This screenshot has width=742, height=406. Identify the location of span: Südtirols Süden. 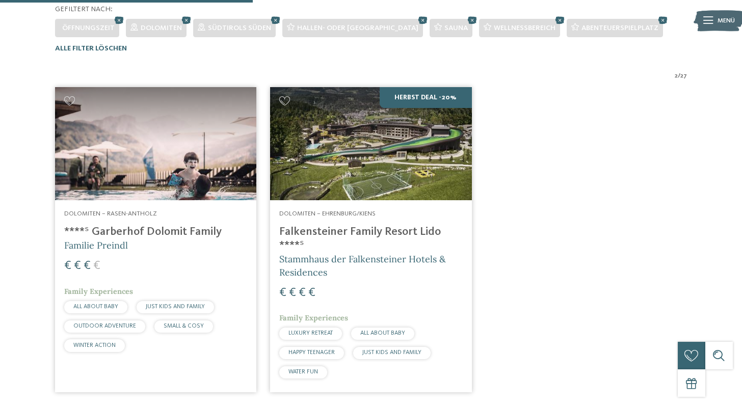
(240, 28).